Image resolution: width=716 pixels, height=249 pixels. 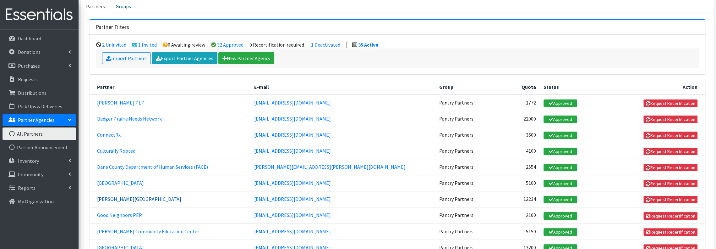 I want to click on p: My Organization, so click(x=36, y=201).